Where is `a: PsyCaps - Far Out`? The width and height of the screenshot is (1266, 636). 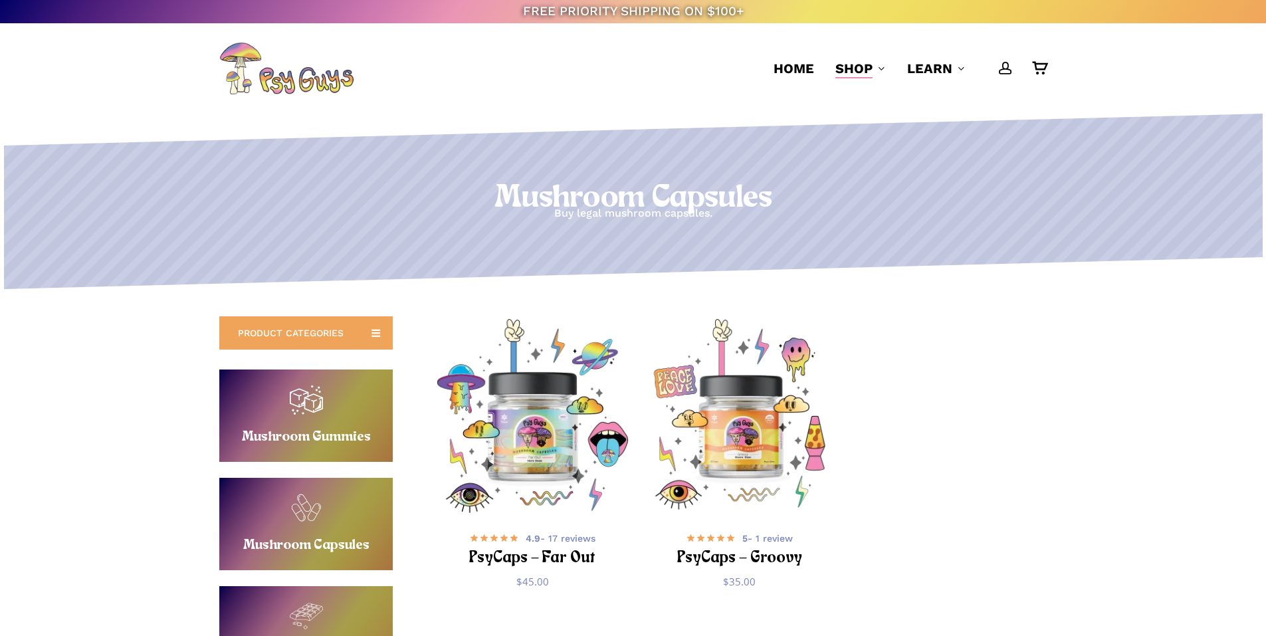
a: PsyCaps - Far Out is located at coordinates (532, 416).